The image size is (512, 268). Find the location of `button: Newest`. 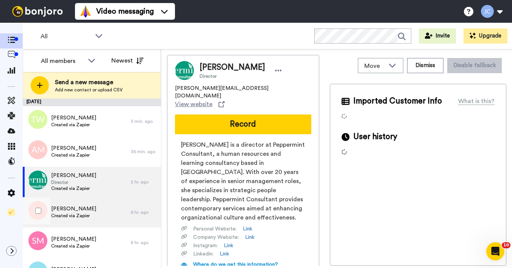

button: Newest is located at coordinates (127, 61).